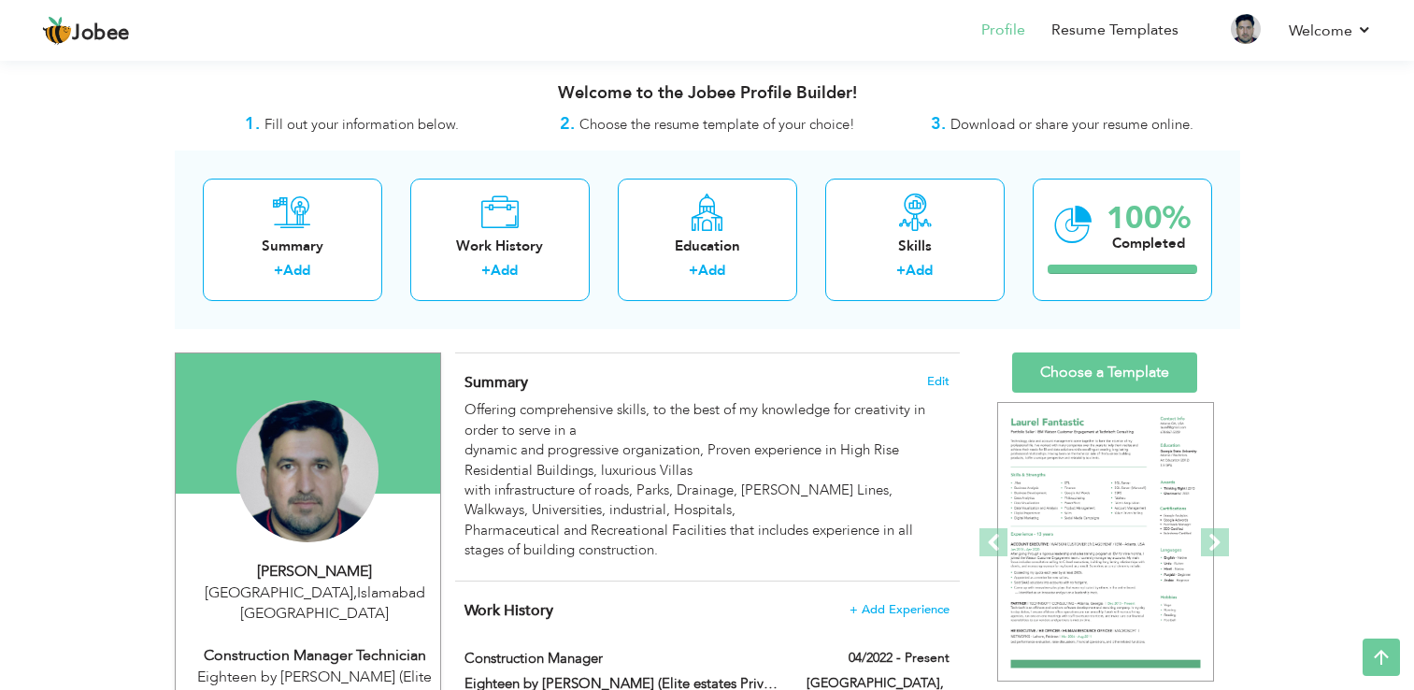  I want to click on a: Profile, so click(1003, 30).